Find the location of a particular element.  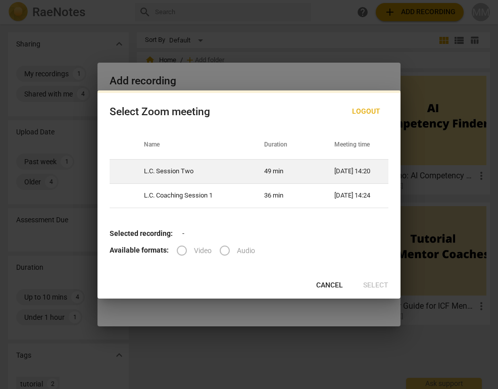

td: L.C. Session Two is located at coordinates (192, 171).